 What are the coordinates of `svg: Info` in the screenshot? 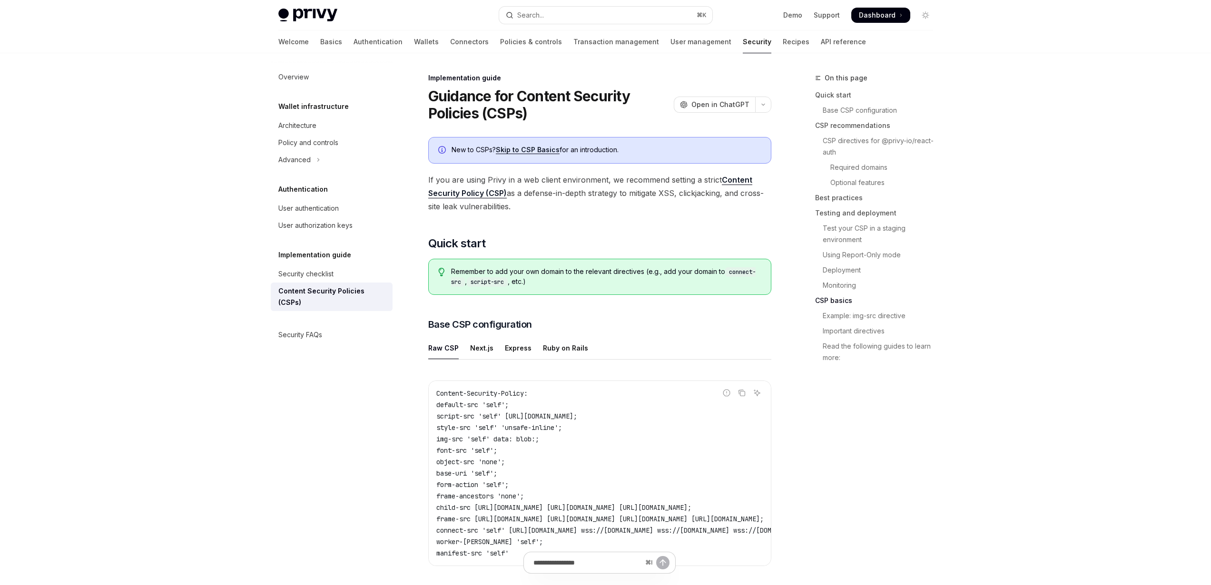 It's located at (443, 151).